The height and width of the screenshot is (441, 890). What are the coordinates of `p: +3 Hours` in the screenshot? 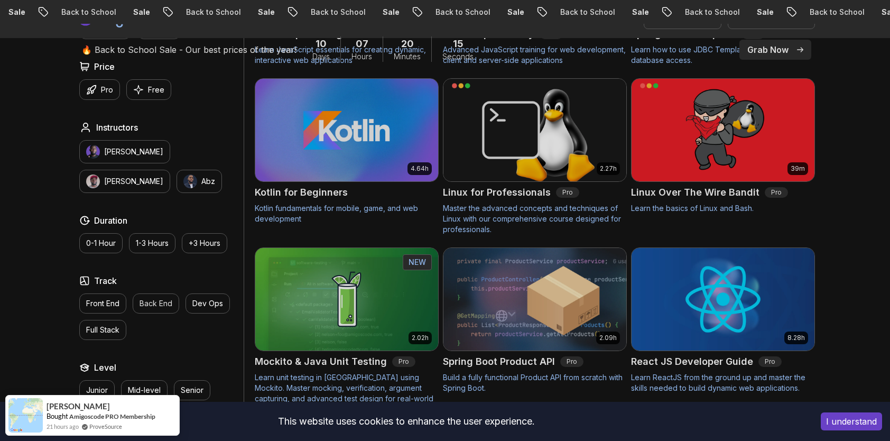 It's located at (205, 243).